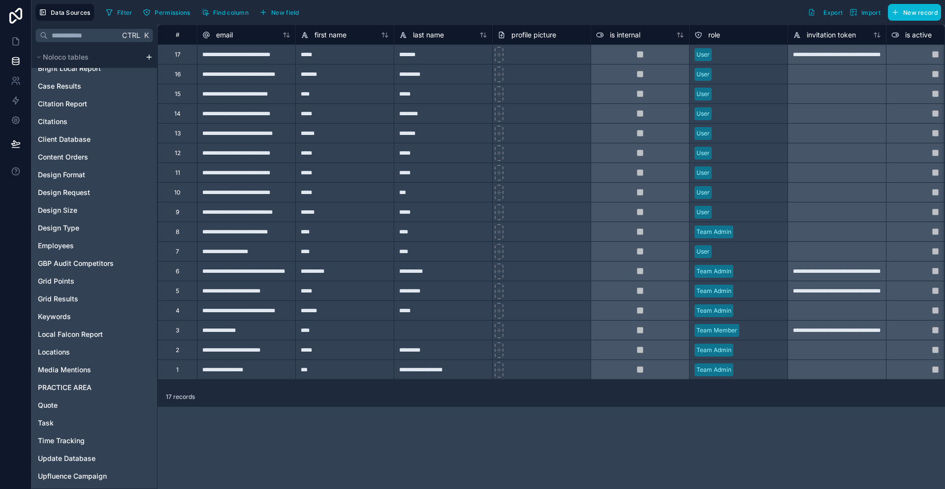  Describe the element at coordinates (178, 133) in the screenshot. I see `div: 13` at that location.